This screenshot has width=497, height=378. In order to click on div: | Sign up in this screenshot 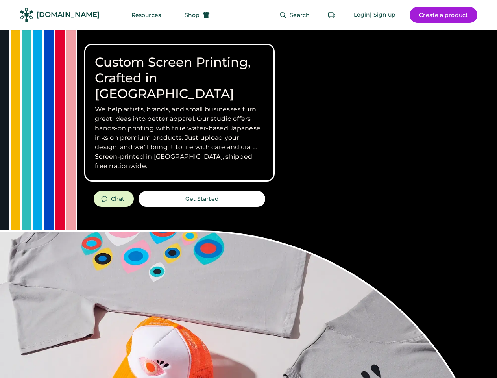, I will do `click(383, 15)`.